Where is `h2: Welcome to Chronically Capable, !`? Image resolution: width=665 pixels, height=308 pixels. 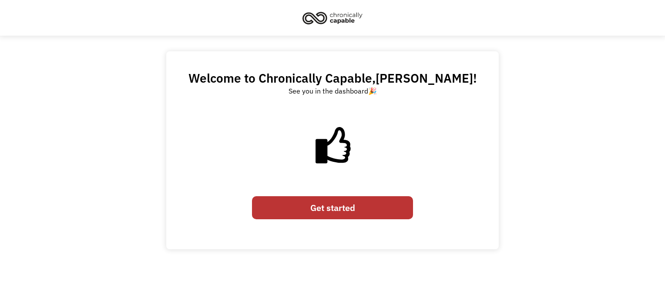 h2: Welcome to Chronically Capable, ! is located at coordinates (332, 78).